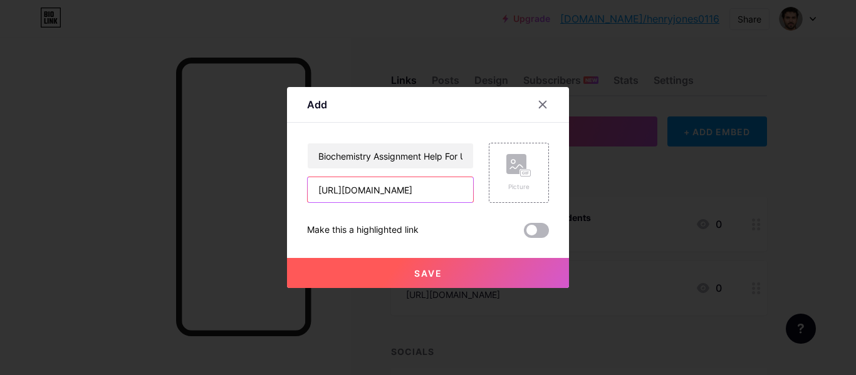 Image resolution: width=856 pixels, height=375 pixels. Describe the element at coordinates (519, 187) in the screenshot. I see `div: Picture` at that location.